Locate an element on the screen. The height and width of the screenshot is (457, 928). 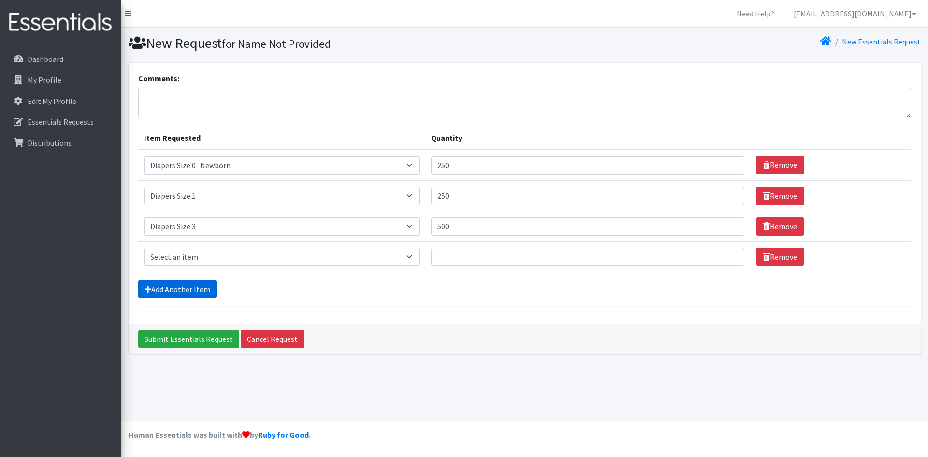
p: Edit My Profile is located at coordinates (52, 101).